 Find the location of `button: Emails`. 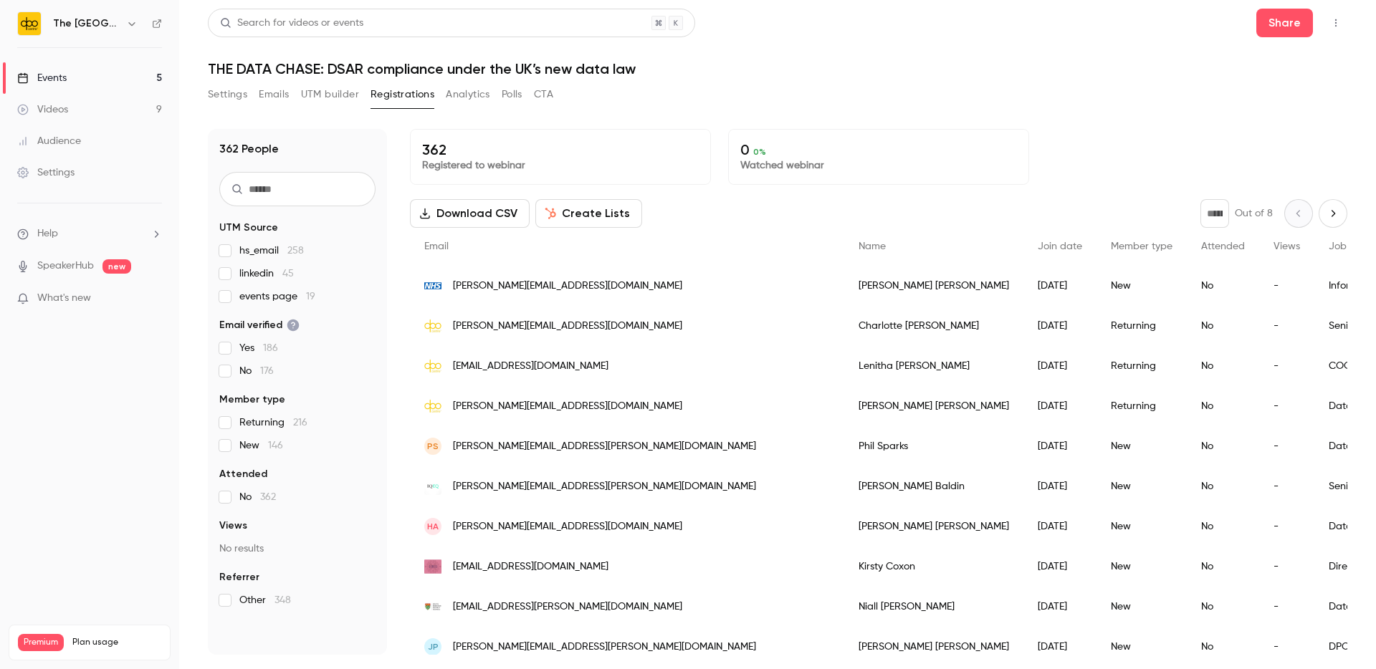

button: Emails is located at coordinates (274, 95).